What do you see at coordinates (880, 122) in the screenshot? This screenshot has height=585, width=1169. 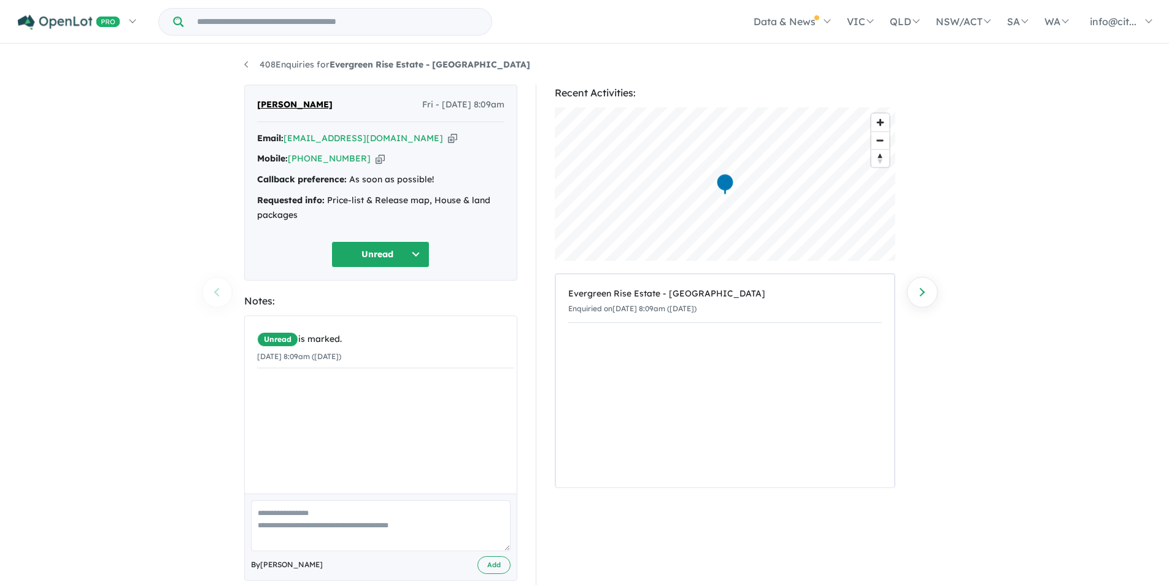 I see `button: Zoom in` at bounding box center [880, 122].